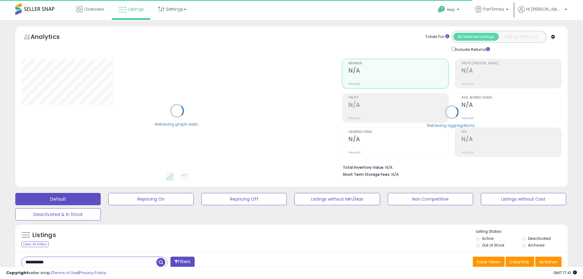 This screenshot has height=279, width=583. Describe the element at coordinates (35, 244) in the screenshot. I see `div: Clear All Filters` at that location.